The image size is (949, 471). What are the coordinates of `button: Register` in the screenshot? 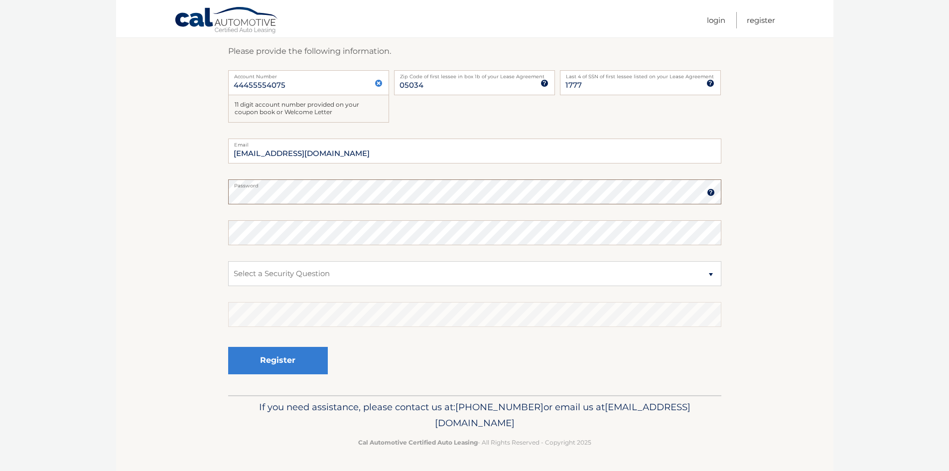 It's located at (278, 360).